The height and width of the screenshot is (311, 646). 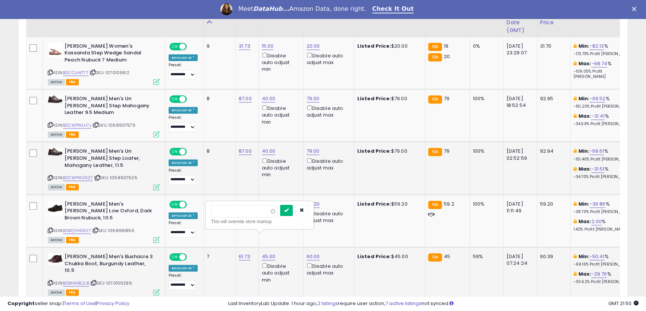 What do you see at coordinates (449, 204) in the screenshot?
I see `span: 59.2` at bounding box center [449, 204].